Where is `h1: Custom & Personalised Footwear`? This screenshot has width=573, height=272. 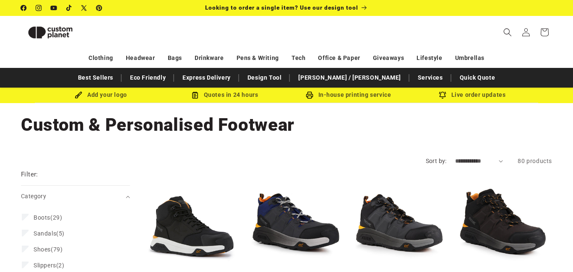 h1: Custom & Personalised Footwear is located at coordinates (286, 125).